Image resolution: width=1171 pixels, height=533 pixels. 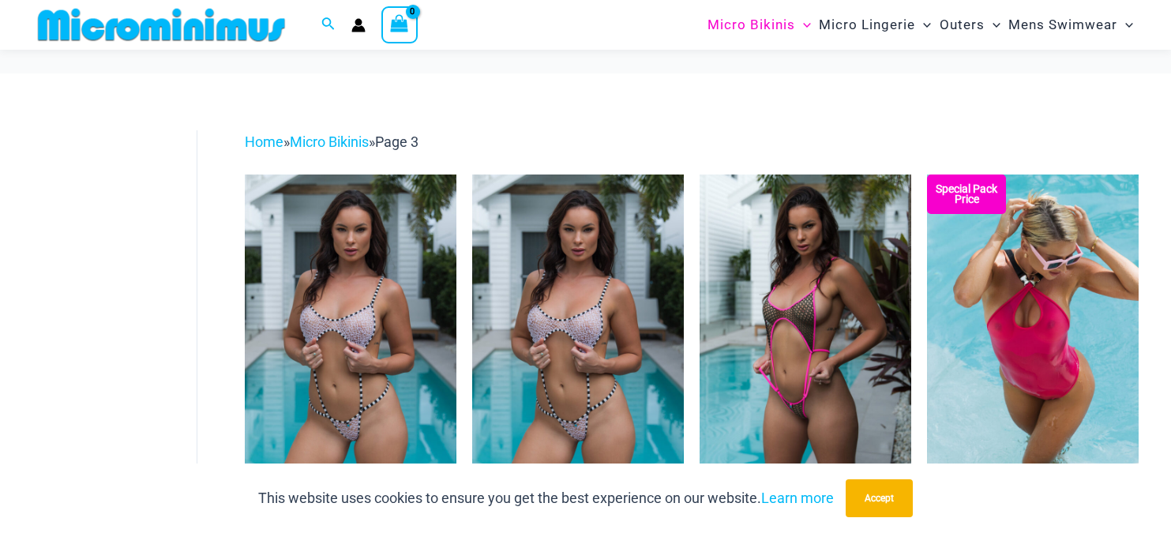 What do you see at coordinates (759, 24) in the screenshot?
I see `a: Micro BikinisMenu ToggleMenu Toggle` at bounding box center [759, 24].